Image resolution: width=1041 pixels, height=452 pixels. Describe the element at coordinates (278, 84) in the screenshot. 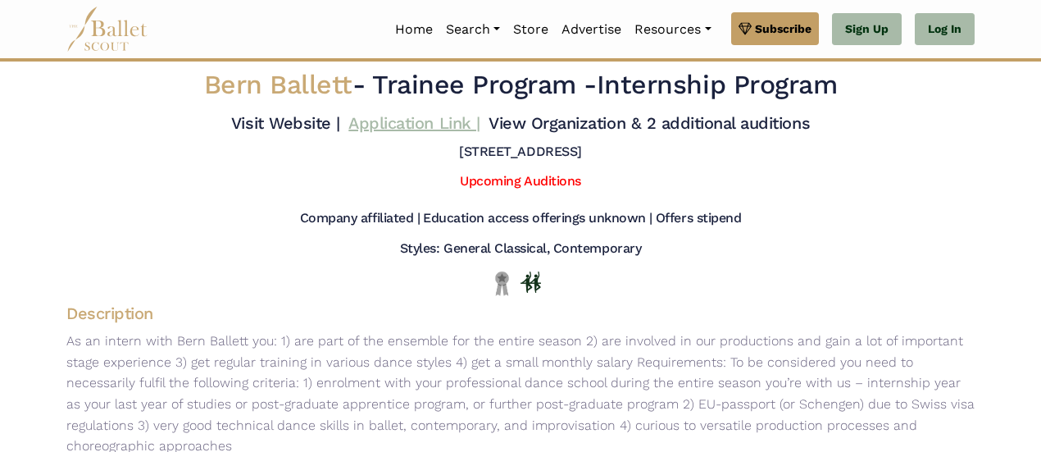

I see `span: Bern Ballett` at that location.